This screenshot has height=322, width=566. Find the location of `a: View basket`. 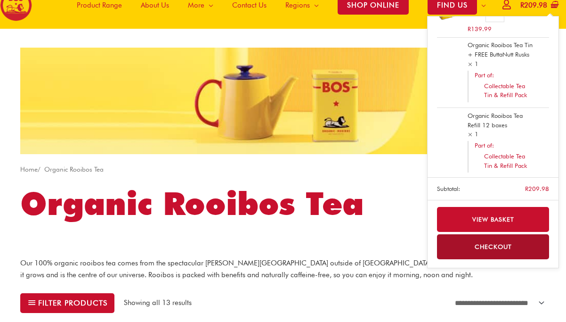

a: View basket is located at coordinates (493, 219).